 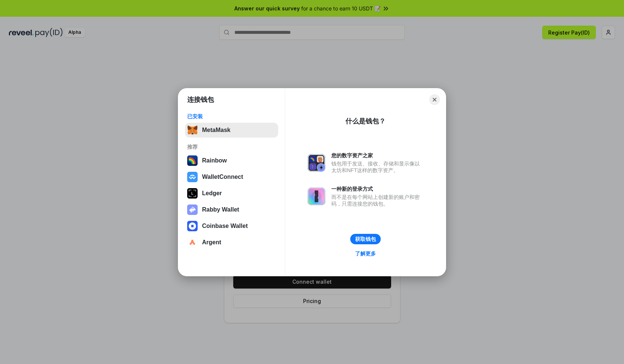 I want to click on div: 一种新的登录方式, so click(x=377, y=189).